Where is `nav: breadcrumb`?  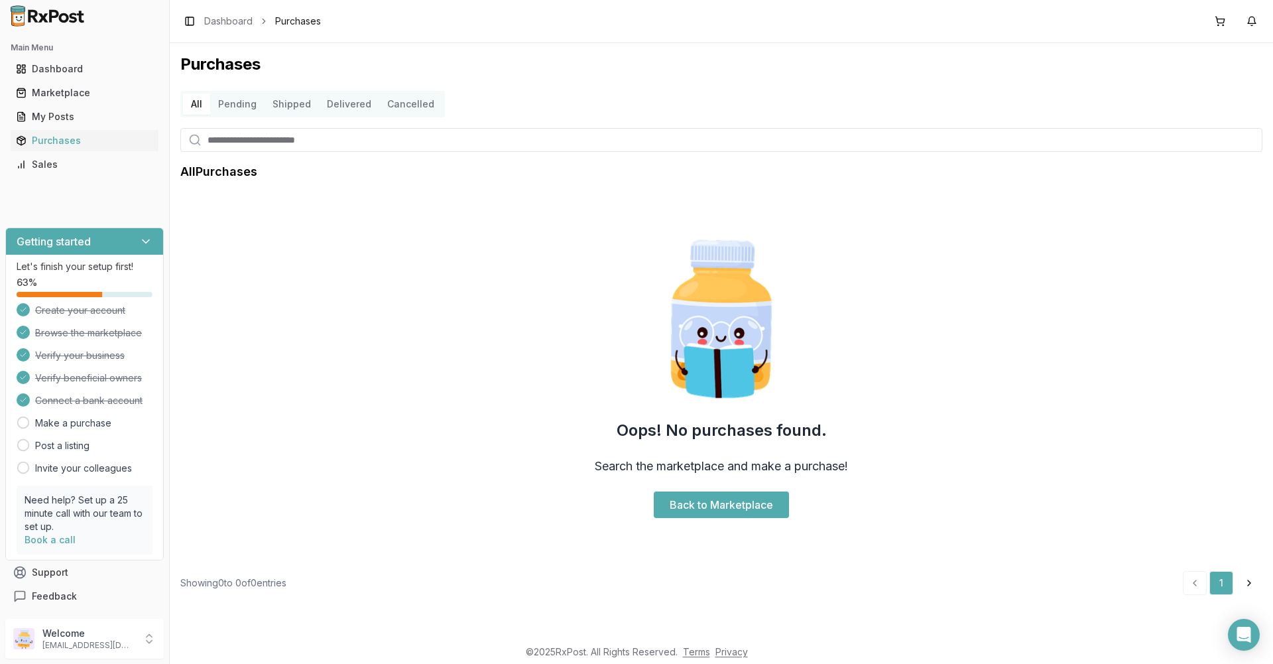
nav: breadcrumb is located at coordinates (263, 21).